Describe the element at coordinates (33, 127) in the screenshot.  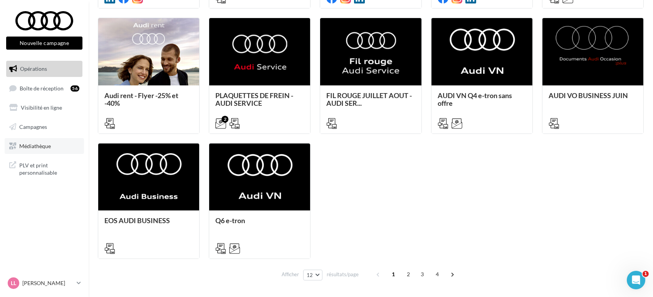
I see `span: Campagnes` at that location.